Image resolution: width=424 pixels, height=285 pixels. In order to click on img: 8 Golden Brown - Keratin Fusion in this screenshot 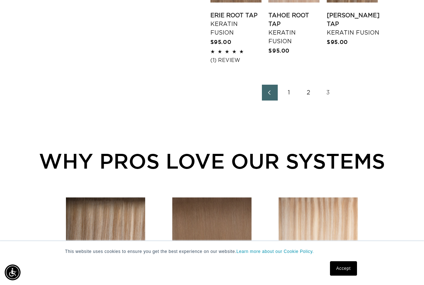, I will do `click(212, 237)`.